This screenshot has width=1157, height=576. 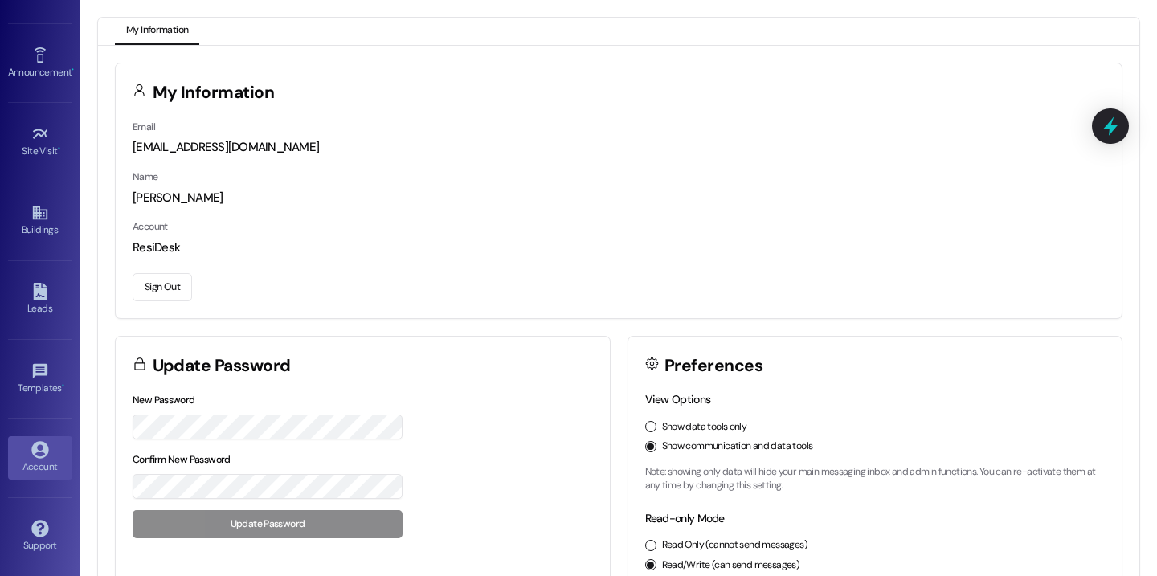 I want to click on label: Read-only Mode, so click(x=684, y=518).